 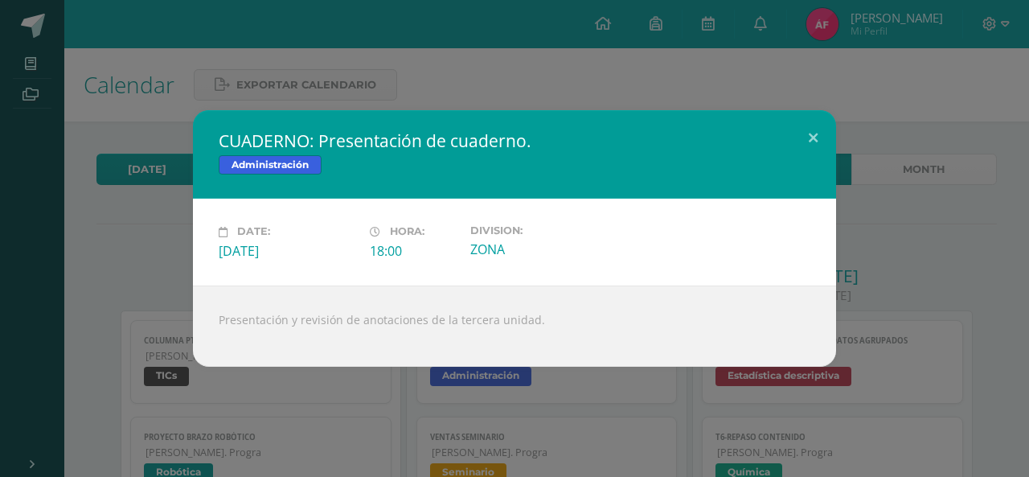 I want to click on div: 18:00, so click(x=413, y=251).